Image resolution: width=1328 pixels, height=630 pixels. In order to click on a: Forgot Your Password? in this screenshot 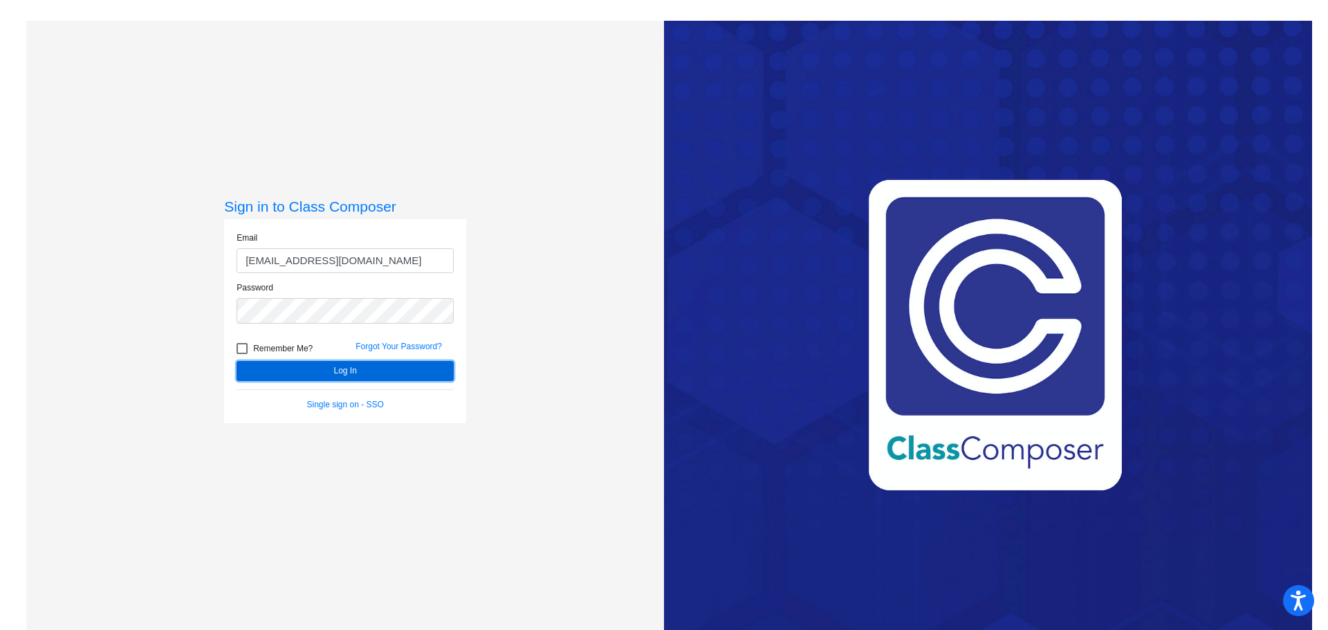, I will do `click(398, 346)`.